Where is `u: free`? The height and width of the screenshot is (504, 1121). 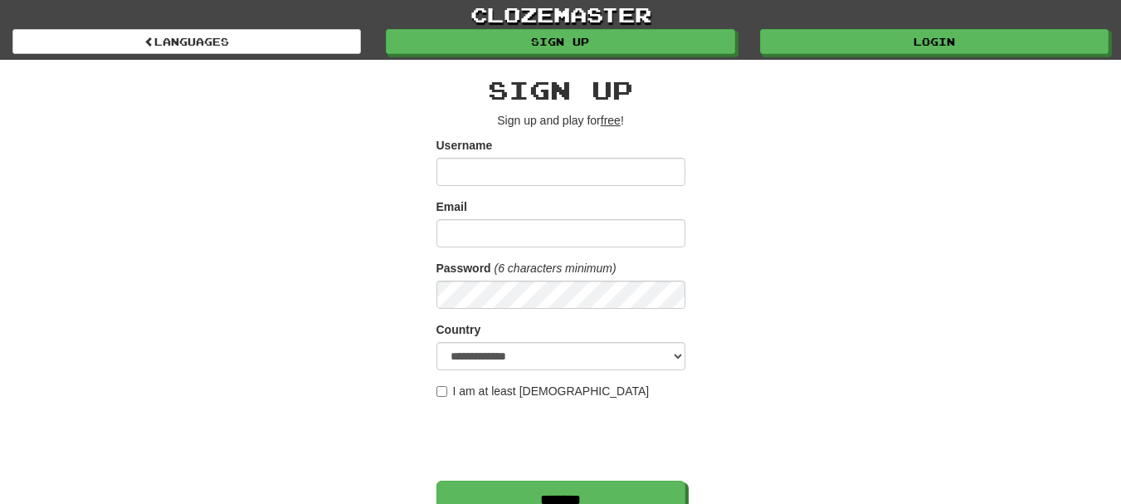
u: free is located at coordinates (611, 120).